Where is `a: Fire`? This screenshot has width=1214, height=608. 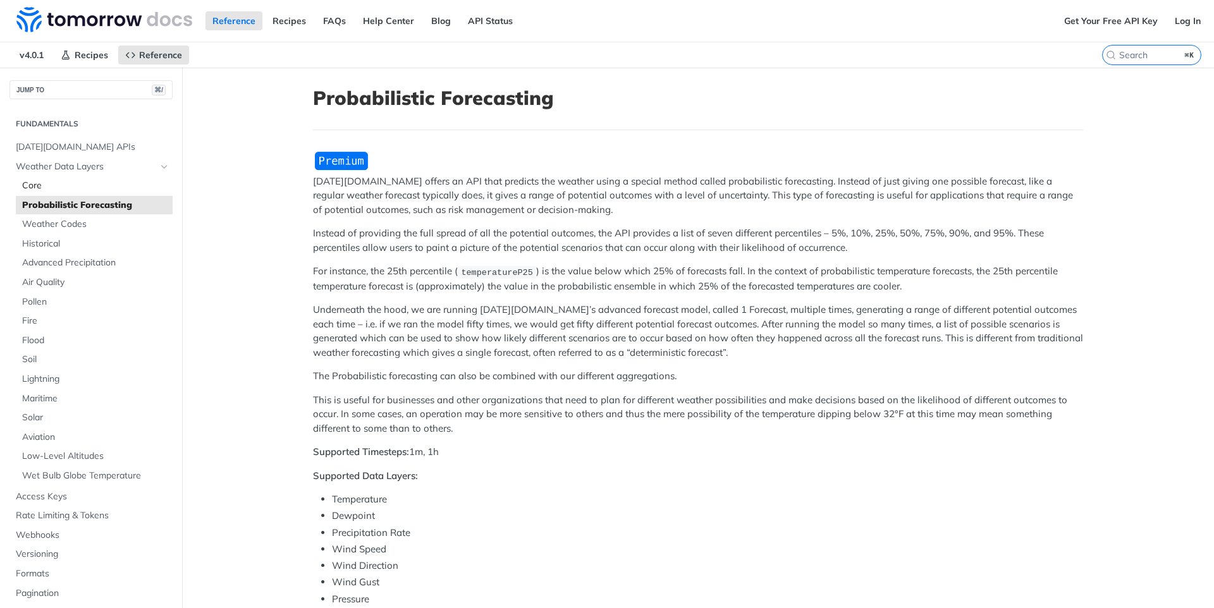
a: Fire is located at coordinates (94, 321).